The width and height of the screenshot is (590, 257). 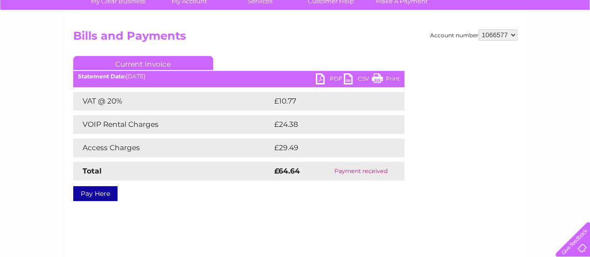 What do you see at coordinates (446, 10) in the screenshot?
I see `a: 0333 014 3131` at bounding box center [446, 10].